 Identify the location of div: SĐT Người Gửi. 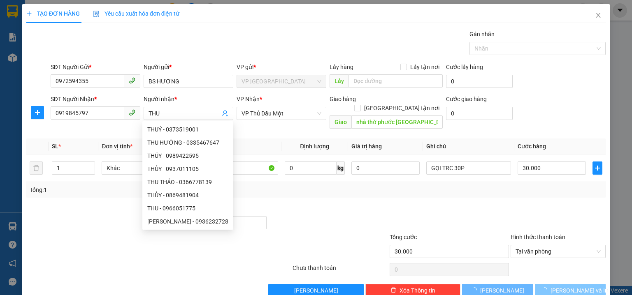
(95, 67).